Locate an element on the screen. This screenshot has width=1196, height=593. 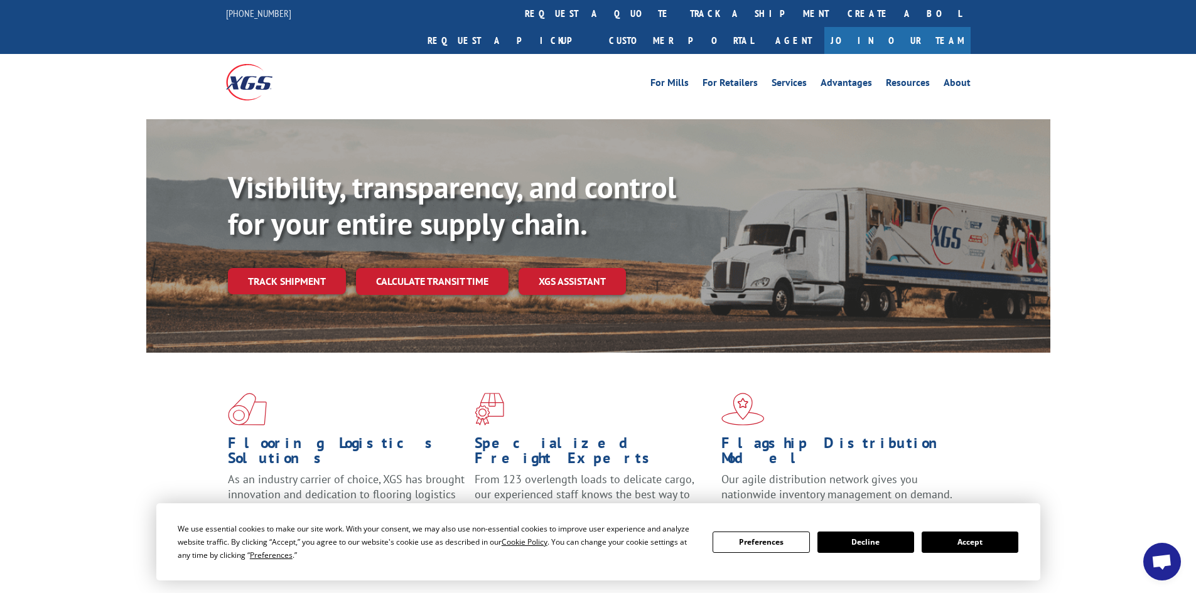
h1: Specialized Freight Experts is located at coordinates (593, 454).